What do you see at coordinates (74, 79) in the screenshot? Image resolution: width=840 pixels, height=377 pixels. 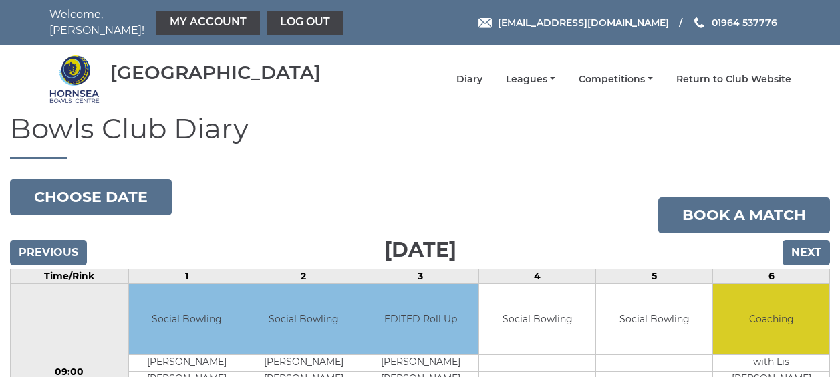 I see `img: Hornsea Bowls Centre` at bounding box center [74, 79].